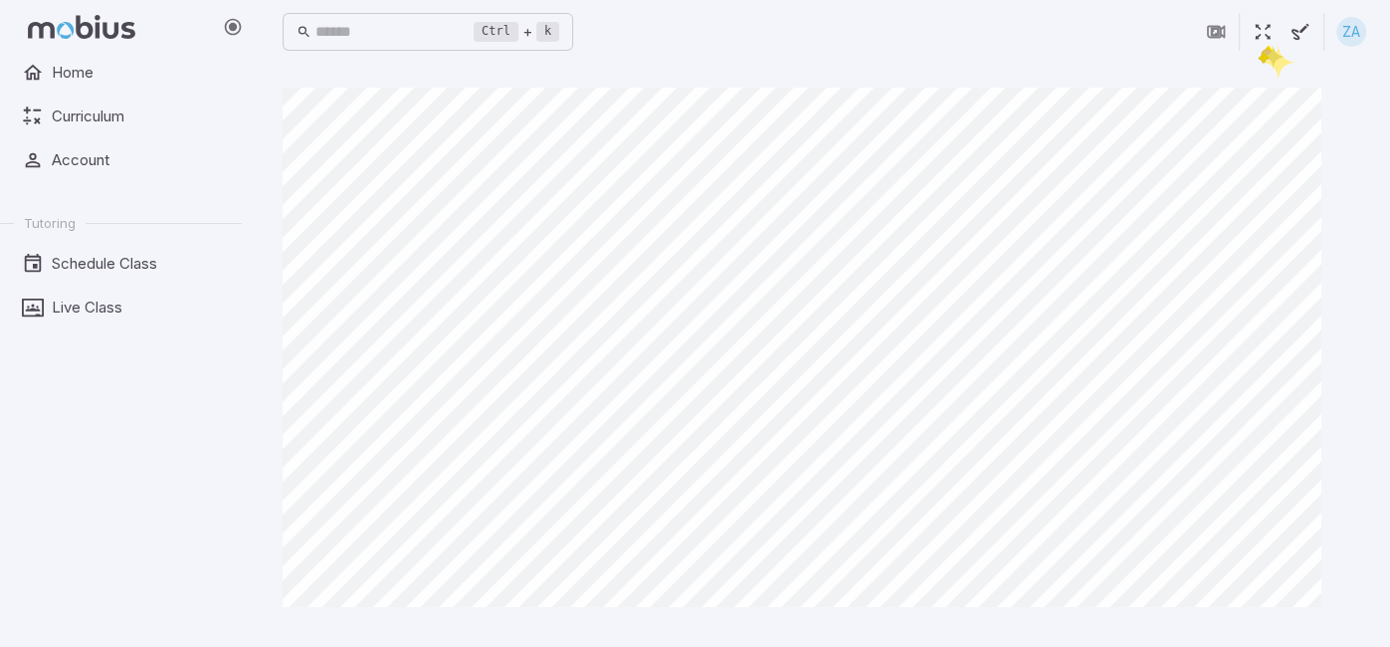  I want to click on button: Start Drawing on Questions, so click(1300, 32).